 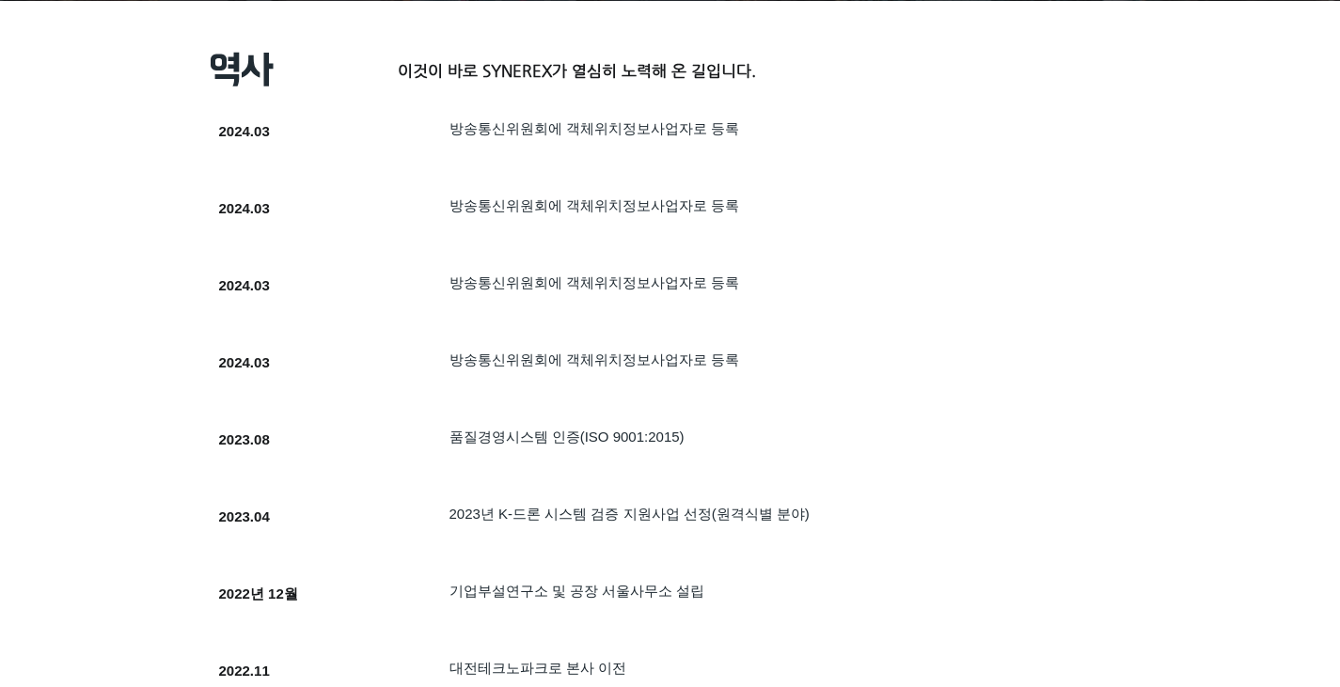 I want to click on font: 대전테크노파크로 본사 이전, so click(x=538, y=668).